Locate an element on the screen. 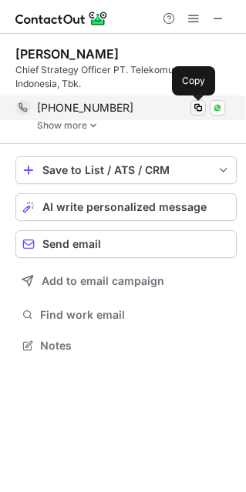 Image resolution: width=246 pixels, height=492 pixels. span: Notes is located at coordinates (135, 346).